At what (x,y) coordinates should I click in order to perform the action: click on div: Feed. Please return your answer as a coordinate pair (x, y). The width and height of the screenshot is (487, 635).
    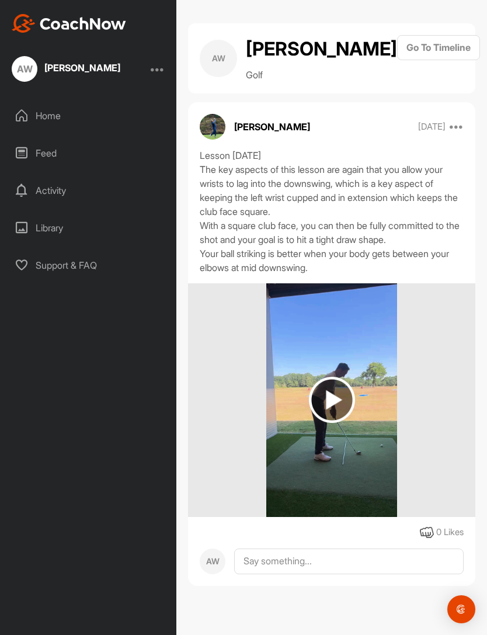
    Looking at the image, I should click on (89, 153).